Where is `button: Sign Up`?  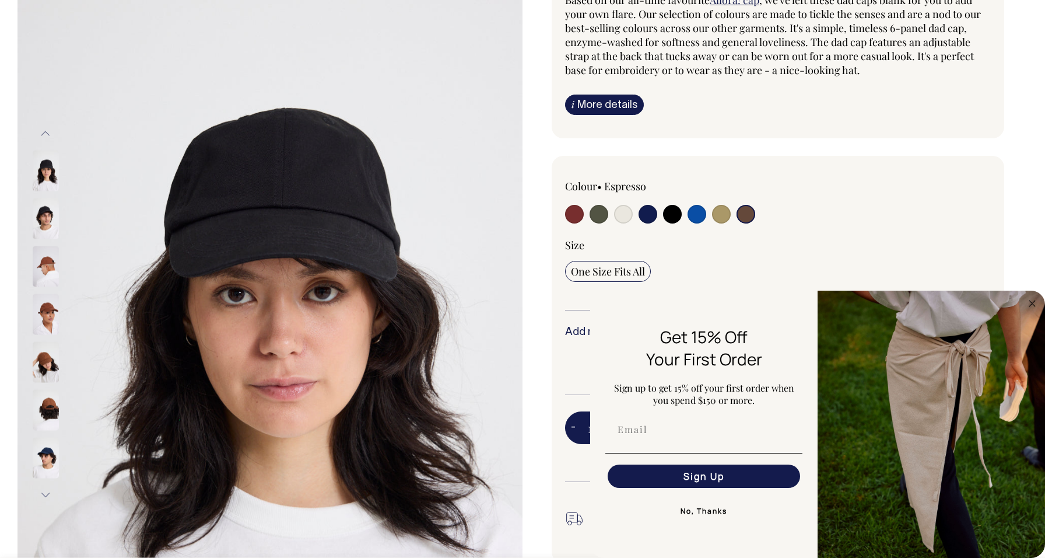
button: Sign Up is located at coordinates (704, 476).